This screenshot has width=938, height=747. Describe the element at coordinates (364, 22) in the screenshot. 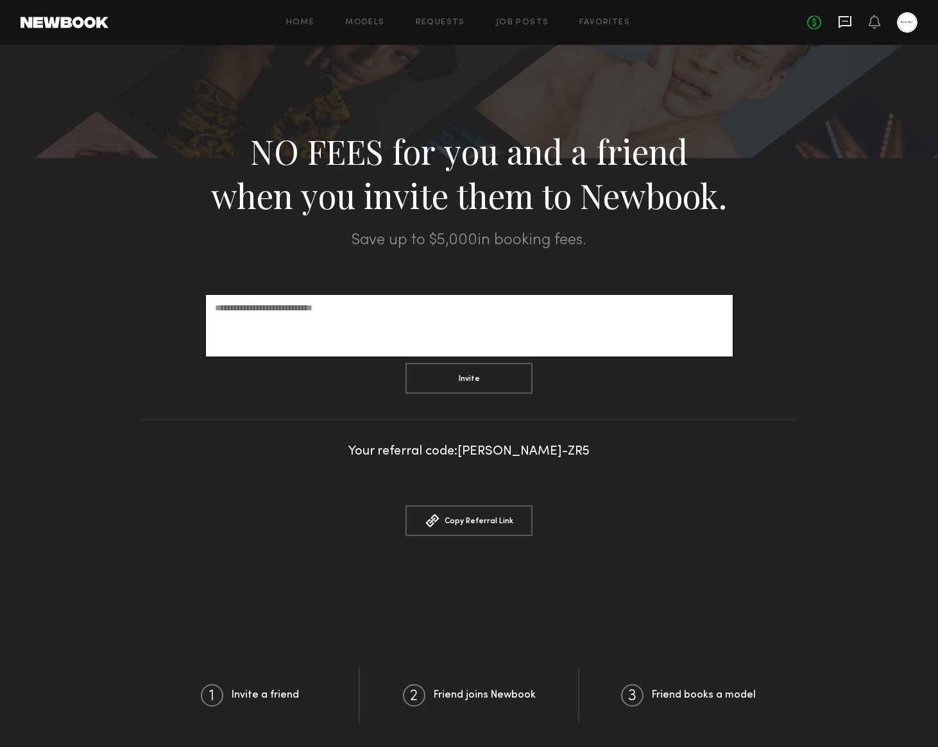

I see `a: Models` at that location.